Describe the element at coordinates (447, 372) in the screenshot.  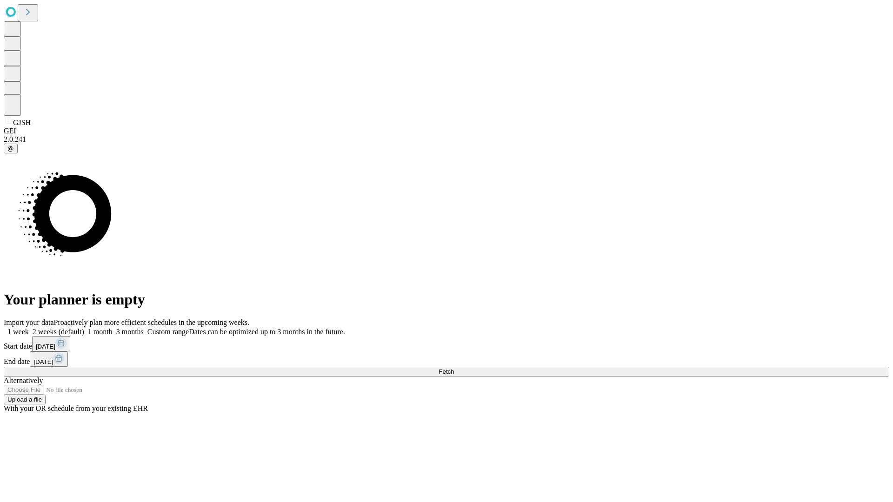
I see `button: Fetch` at that location.